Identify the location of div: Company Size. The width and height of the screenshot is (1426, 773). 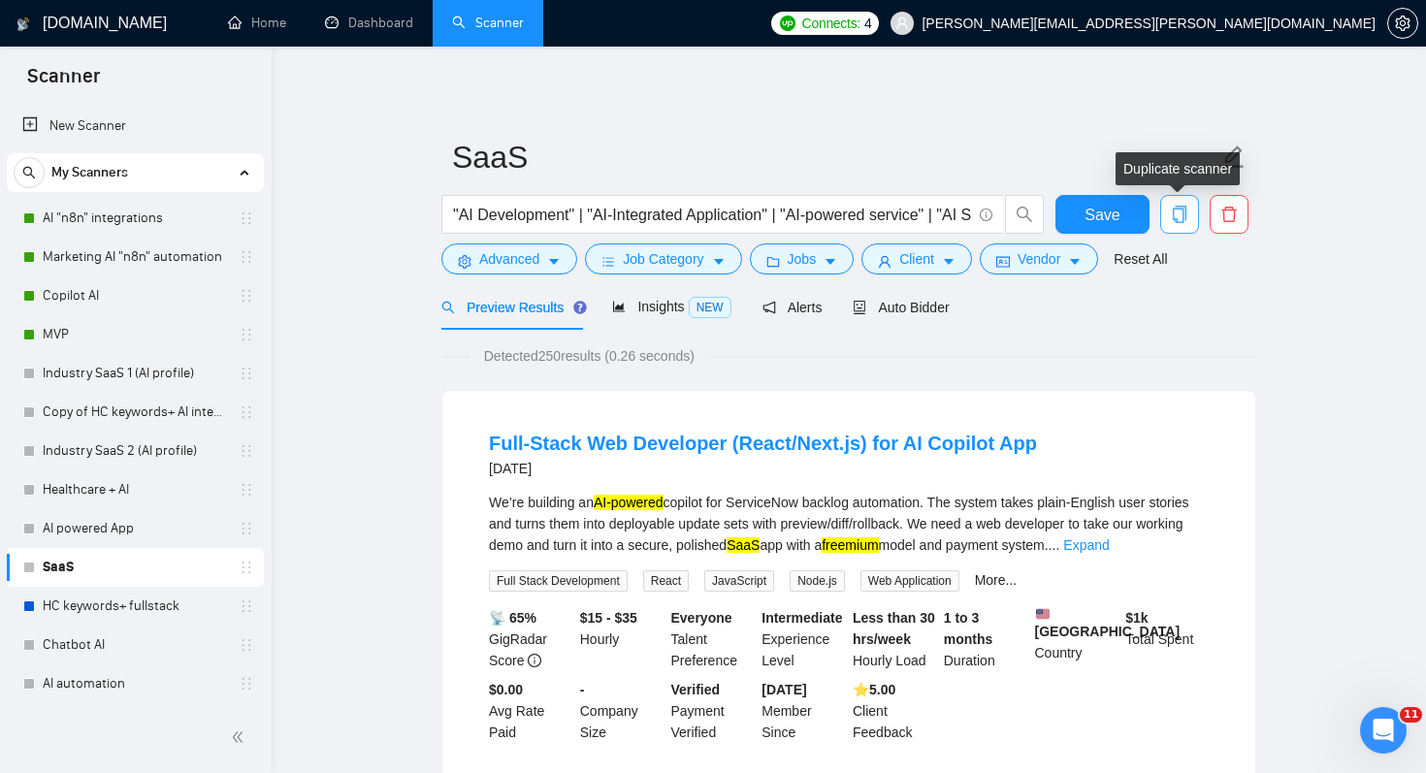
(622, 711).